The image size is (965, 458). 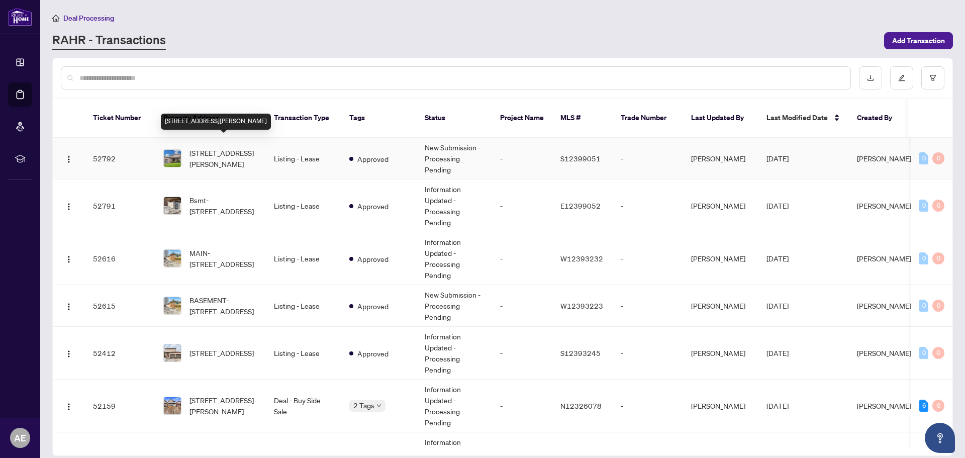 What do you see at coordinates (56, 18) in the screenshot?
I see `span: home` at bounding box center [56, 18].